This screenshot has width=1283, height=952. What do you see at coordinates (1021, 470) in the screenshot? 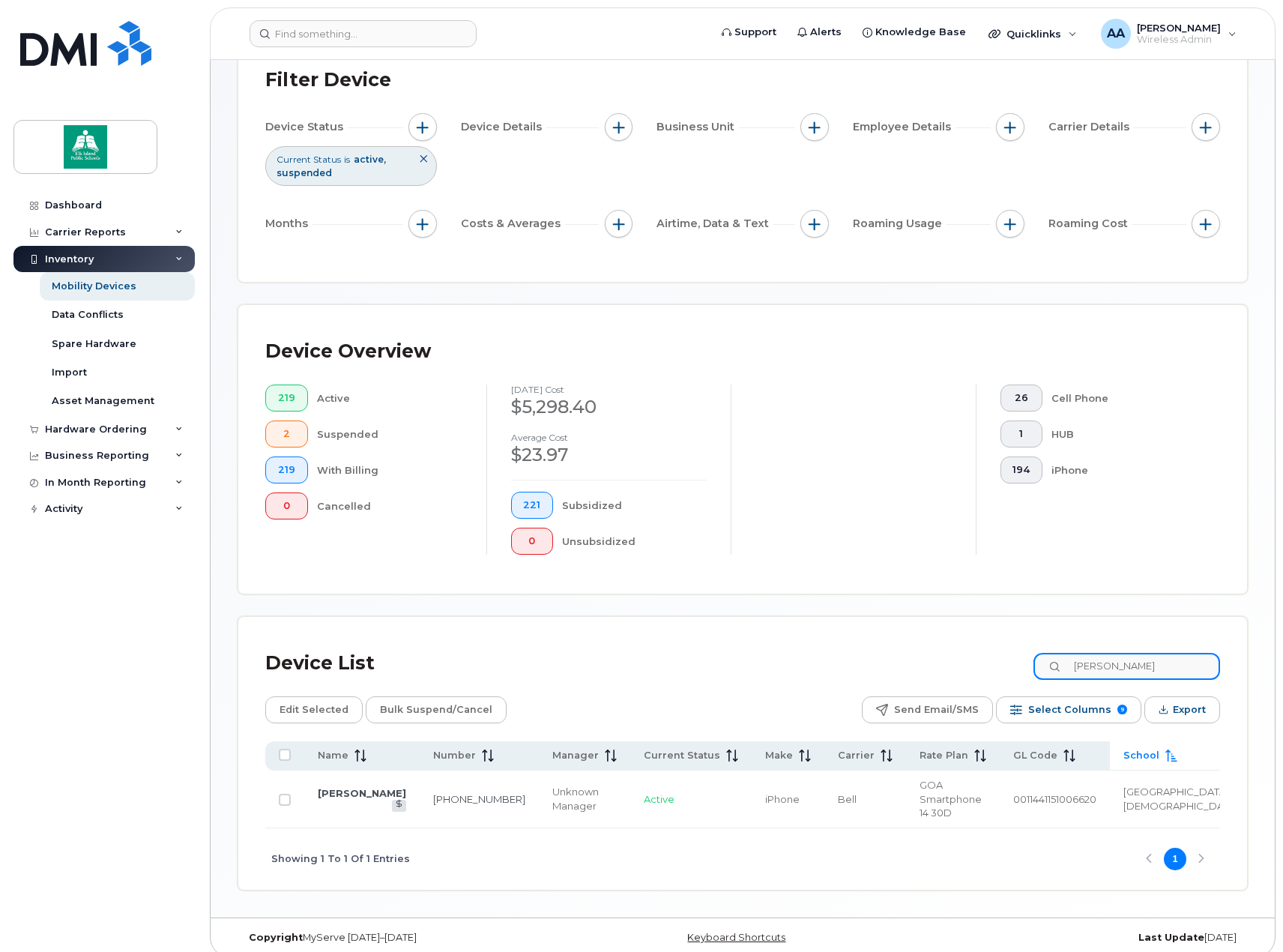
I see `span: 194` at bounding box center [1021, 470].